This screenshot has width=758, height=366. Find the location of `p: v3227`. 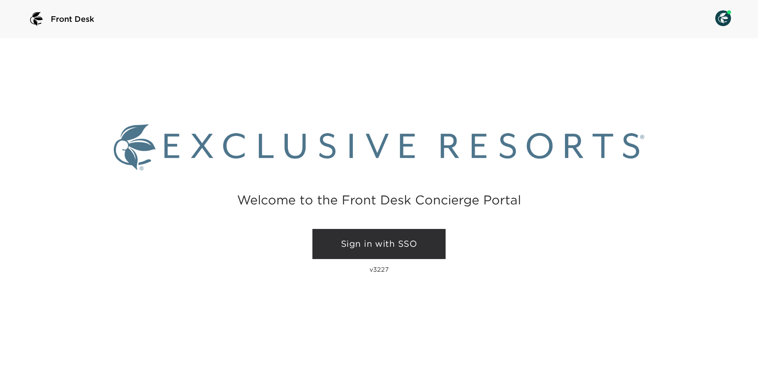

p: v3227 is located at coordinates (379, 270).